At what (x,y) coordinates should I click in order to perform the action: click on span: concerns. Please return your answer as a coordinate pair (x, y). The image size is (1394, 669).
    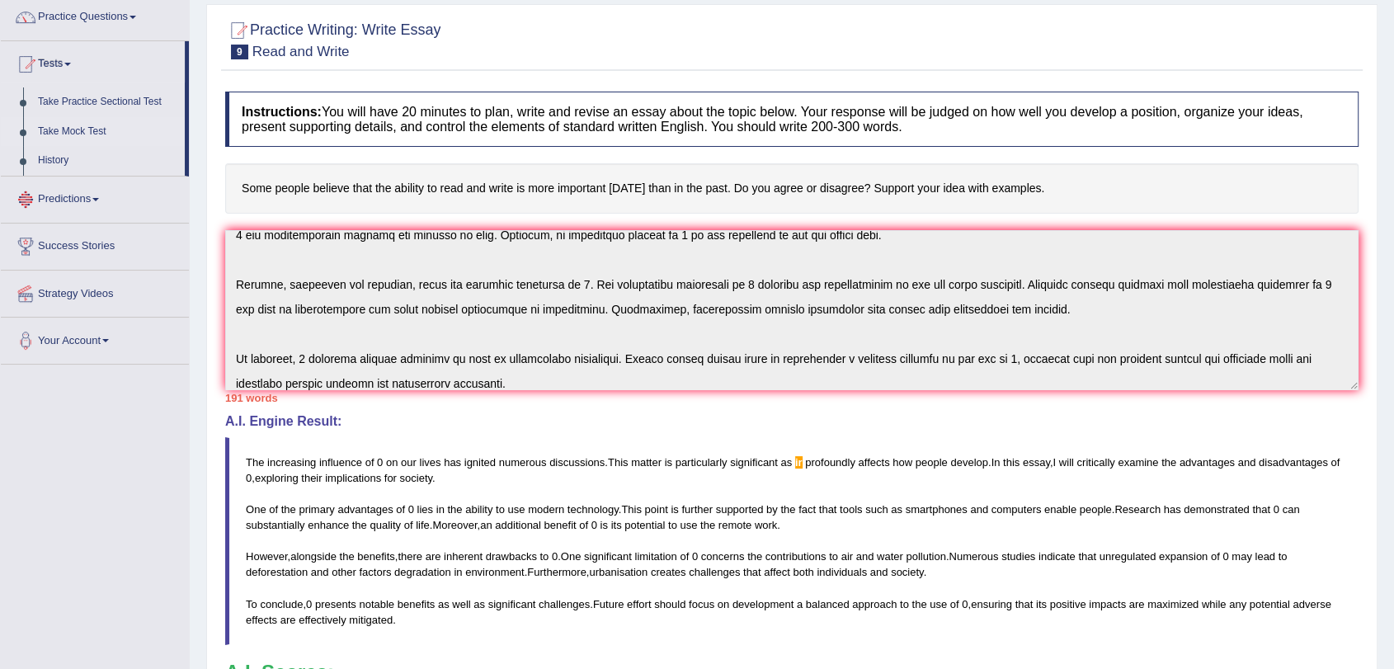
    Looking at the image, I should click on (722, 556).